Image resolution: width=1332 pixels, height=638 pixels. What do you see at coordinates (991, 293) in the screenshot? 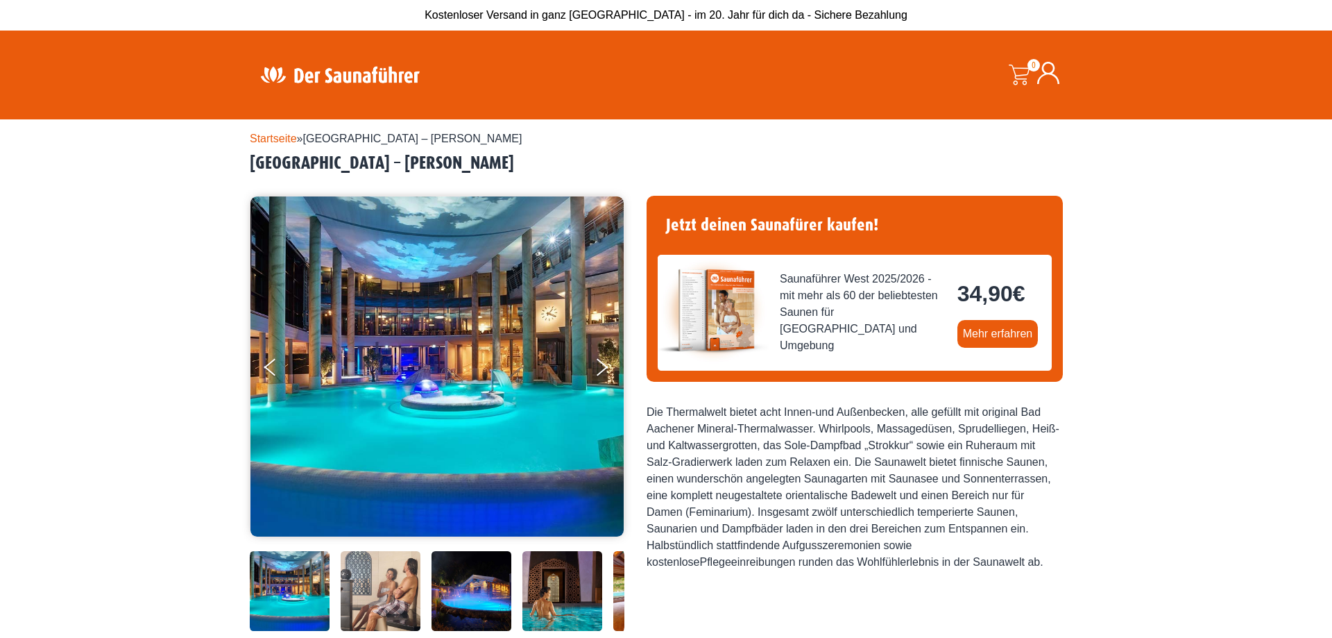
I see `bdi: 34,90` at bounding box center [991, 293].